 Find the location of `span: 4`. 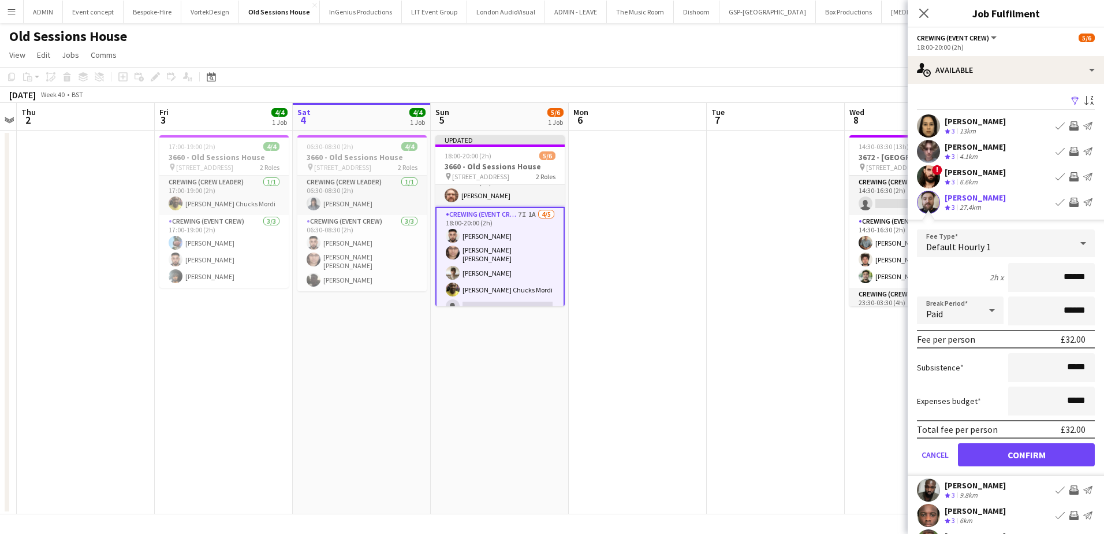

span: 4 is located at coordinates (303, 120).